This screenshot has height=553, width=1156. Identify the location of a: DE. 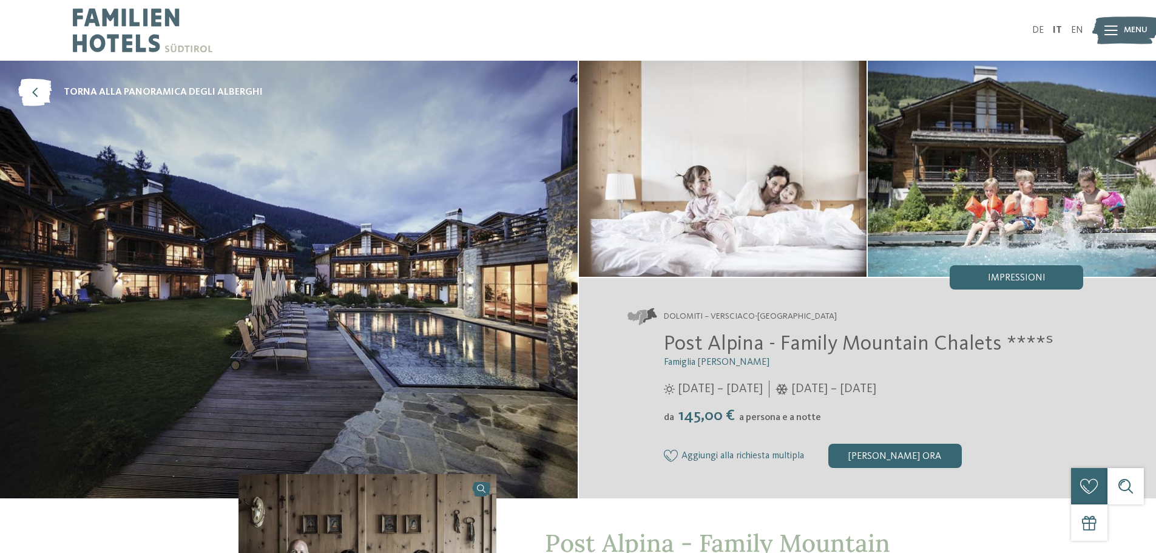
(1038, 30).